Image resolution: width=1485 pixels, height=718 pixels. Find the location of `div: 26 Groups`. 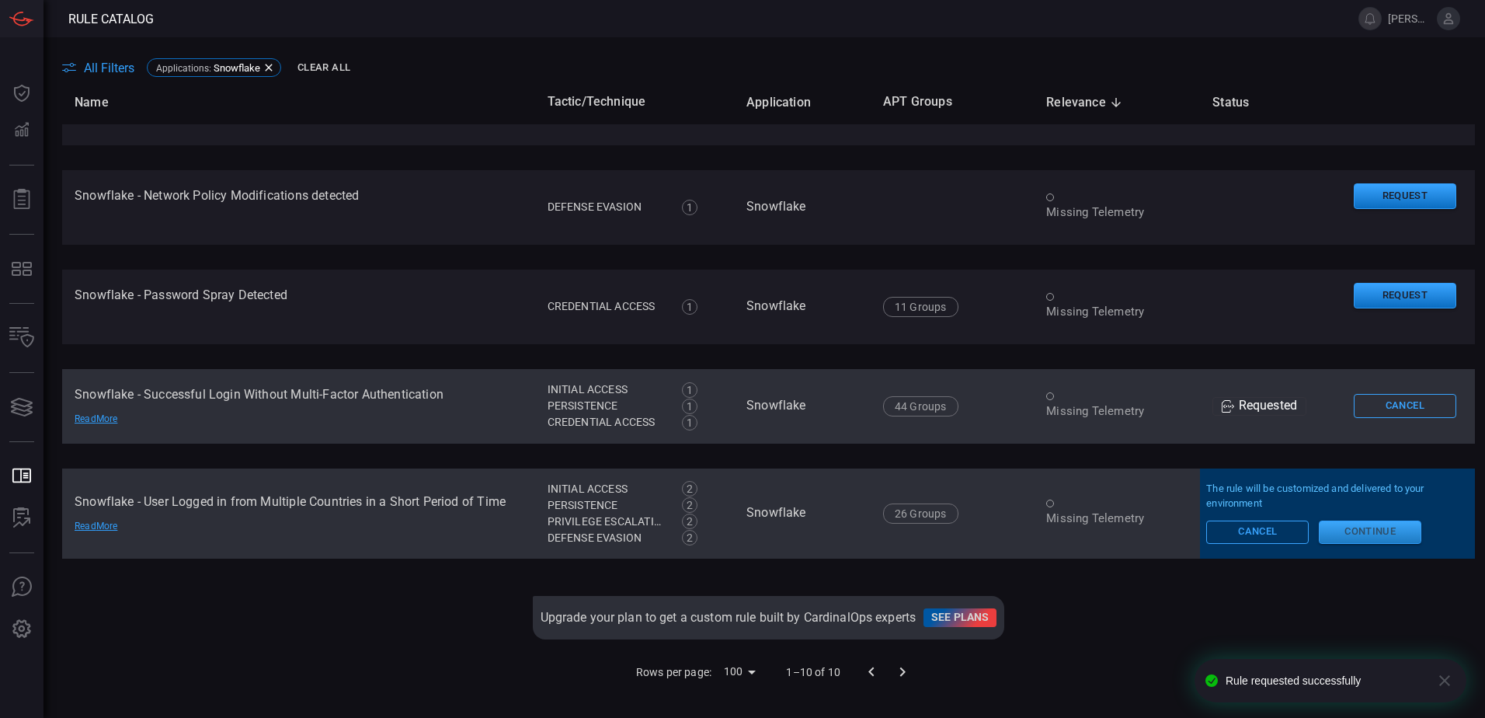

div: 26 Groups is located at coordinates (920, 513).